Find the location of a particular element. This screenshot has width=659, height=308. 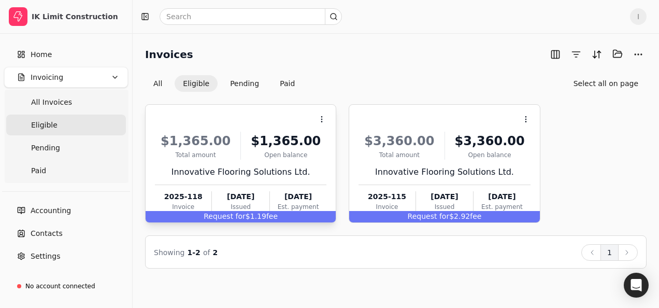

span: Invoicing is located at coordinates (47, 77).